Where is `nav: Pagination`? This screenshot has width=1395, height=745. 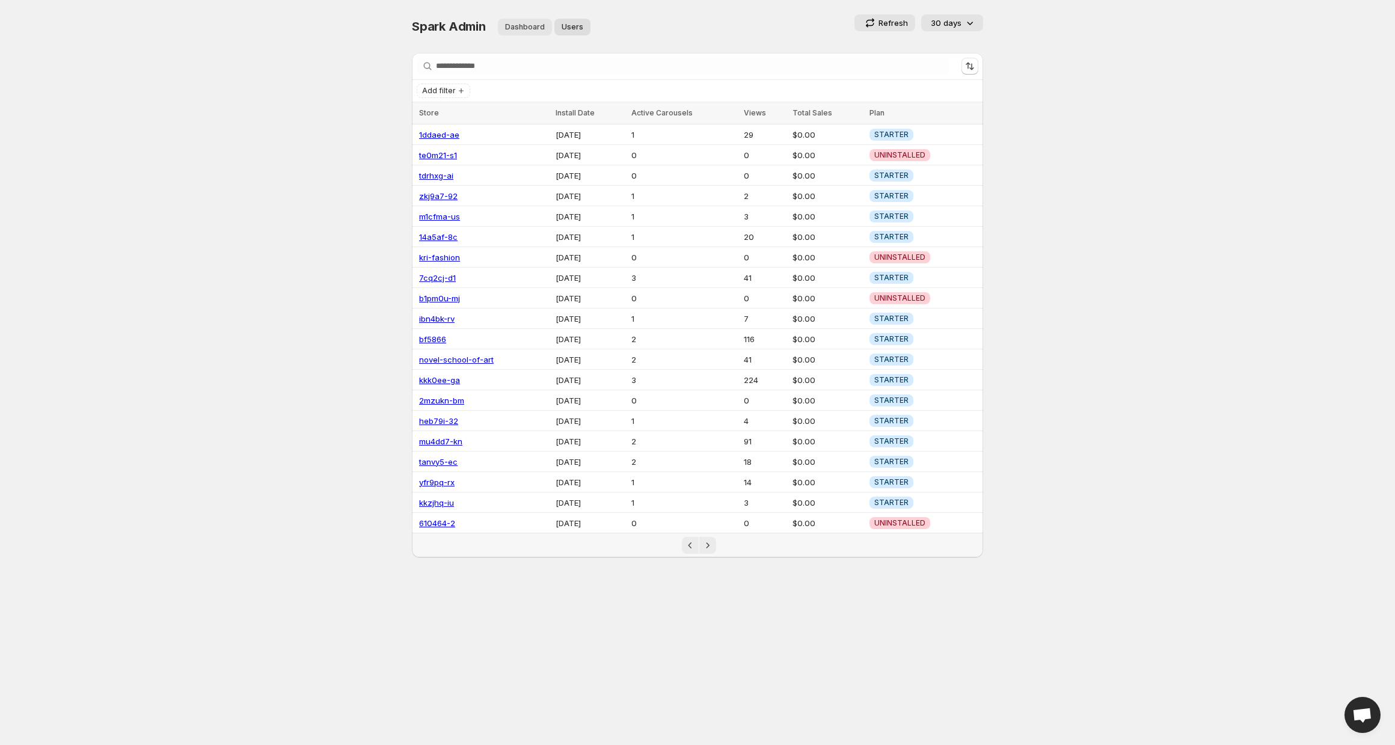
nav: Pagination is located at coordinates (698, 545).